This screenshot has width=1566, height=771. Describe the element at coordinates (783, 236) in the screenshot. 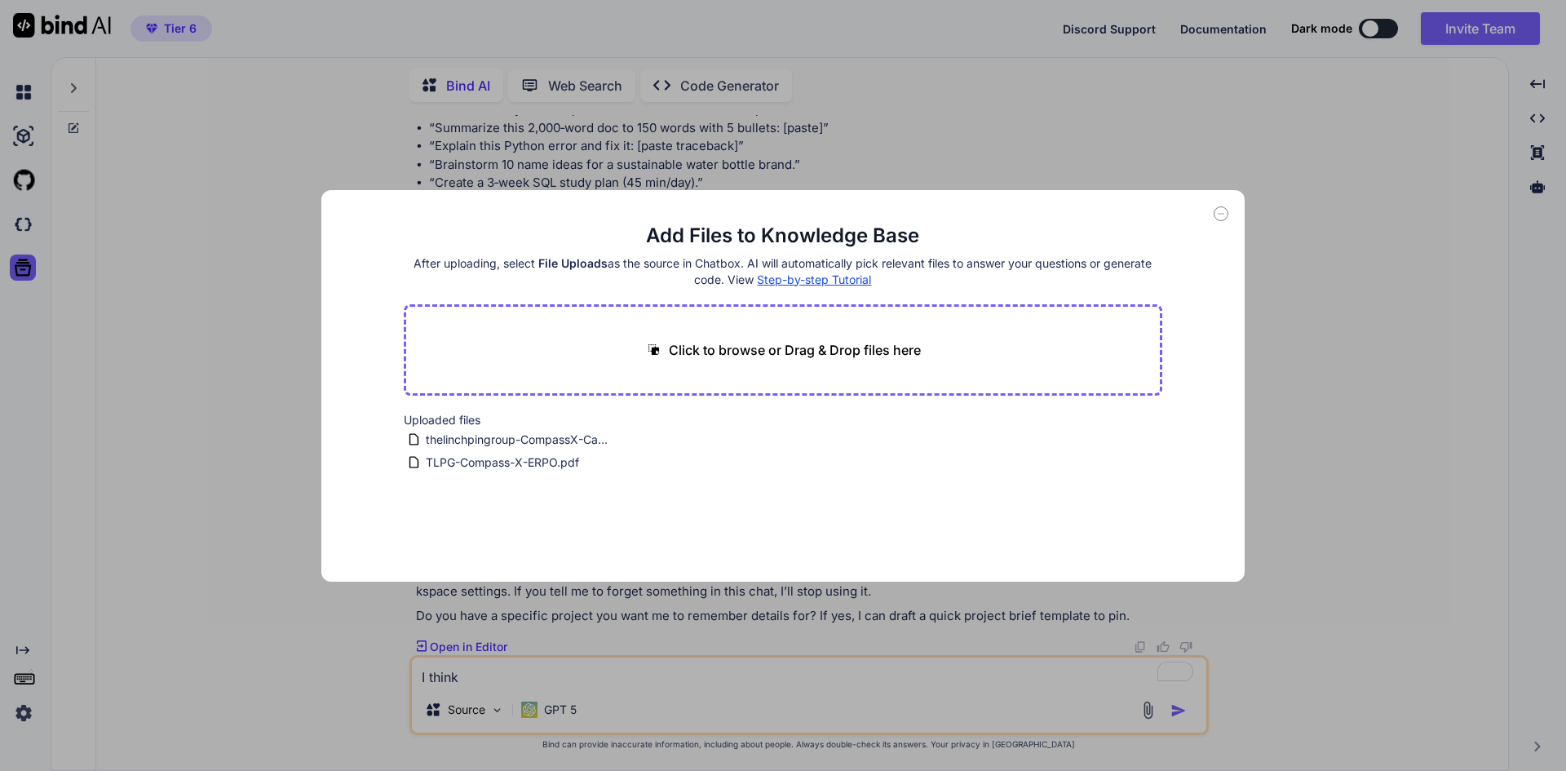

I see `h2: Add Files to Knowledge Base` at that location.